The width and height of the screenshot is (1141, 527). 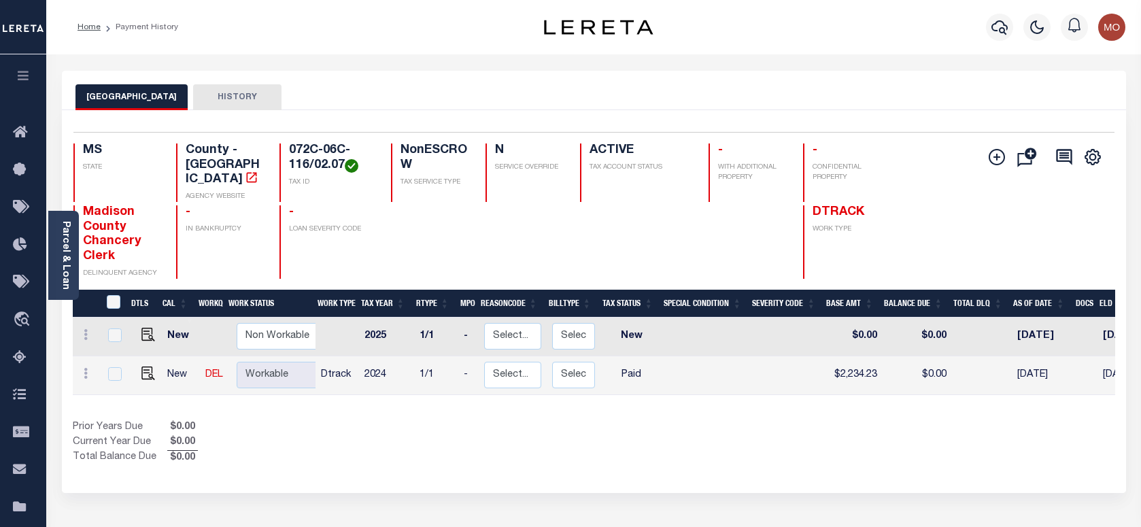 What do you see at coordinates (214, 375) in the screenshot?
I see `a: DEL` at bounding box center [214, 375].